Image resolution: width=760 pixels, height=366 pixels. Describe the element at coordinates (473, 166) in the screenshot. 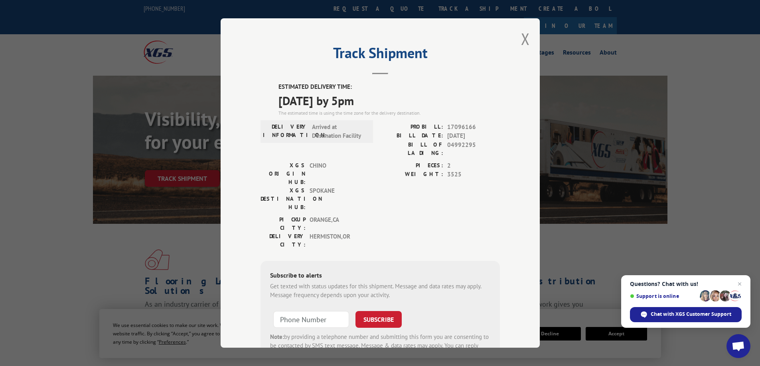

I see `span: 2` at that location.